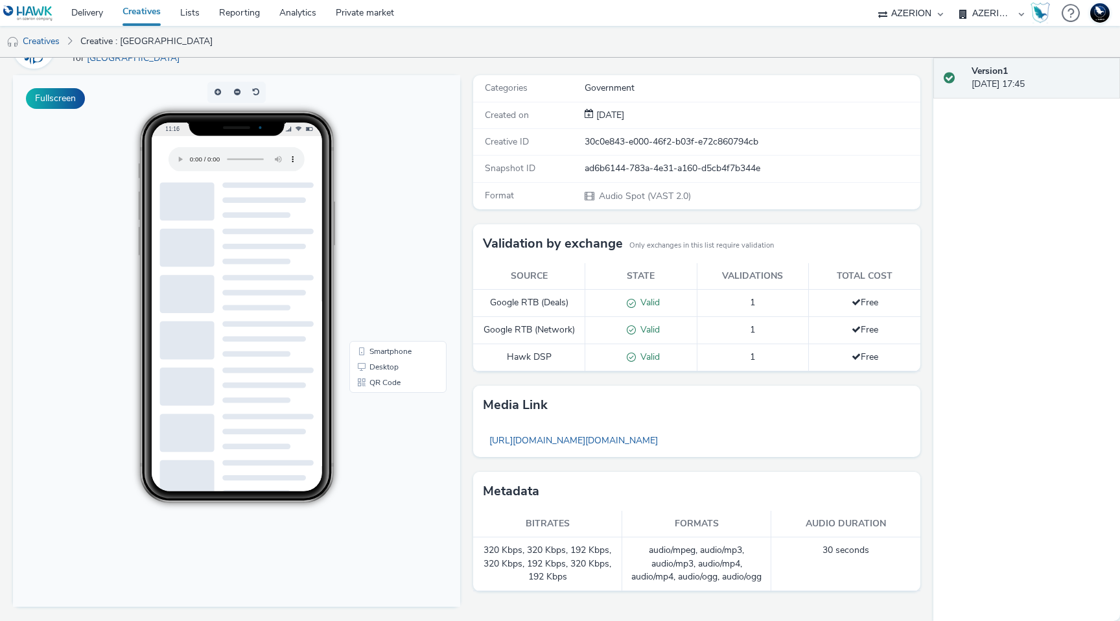 The image size is (1120, 621). What do you see at coordinates (28, 13) in the screenshot?
I see `img: undefined Logo` at bounding box center [28, 13].